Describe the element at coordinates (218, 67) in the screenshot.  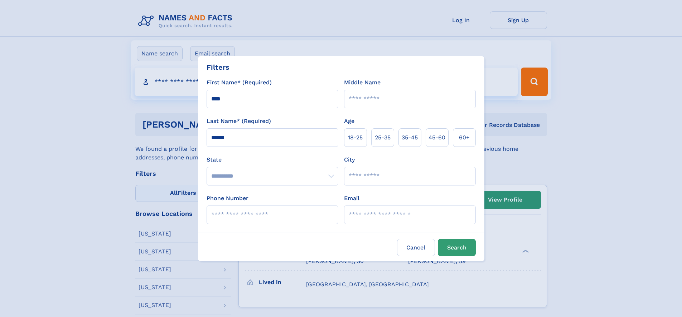
I see `div: Filters` at that location.